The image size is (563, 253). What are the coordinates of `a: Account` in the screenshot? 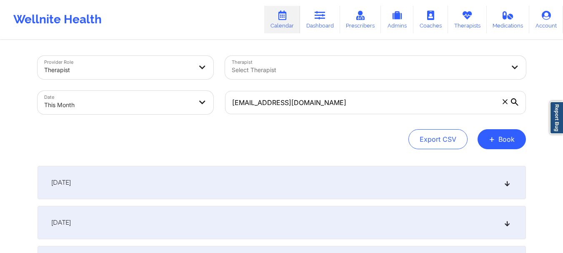 It's located at (546, 20).